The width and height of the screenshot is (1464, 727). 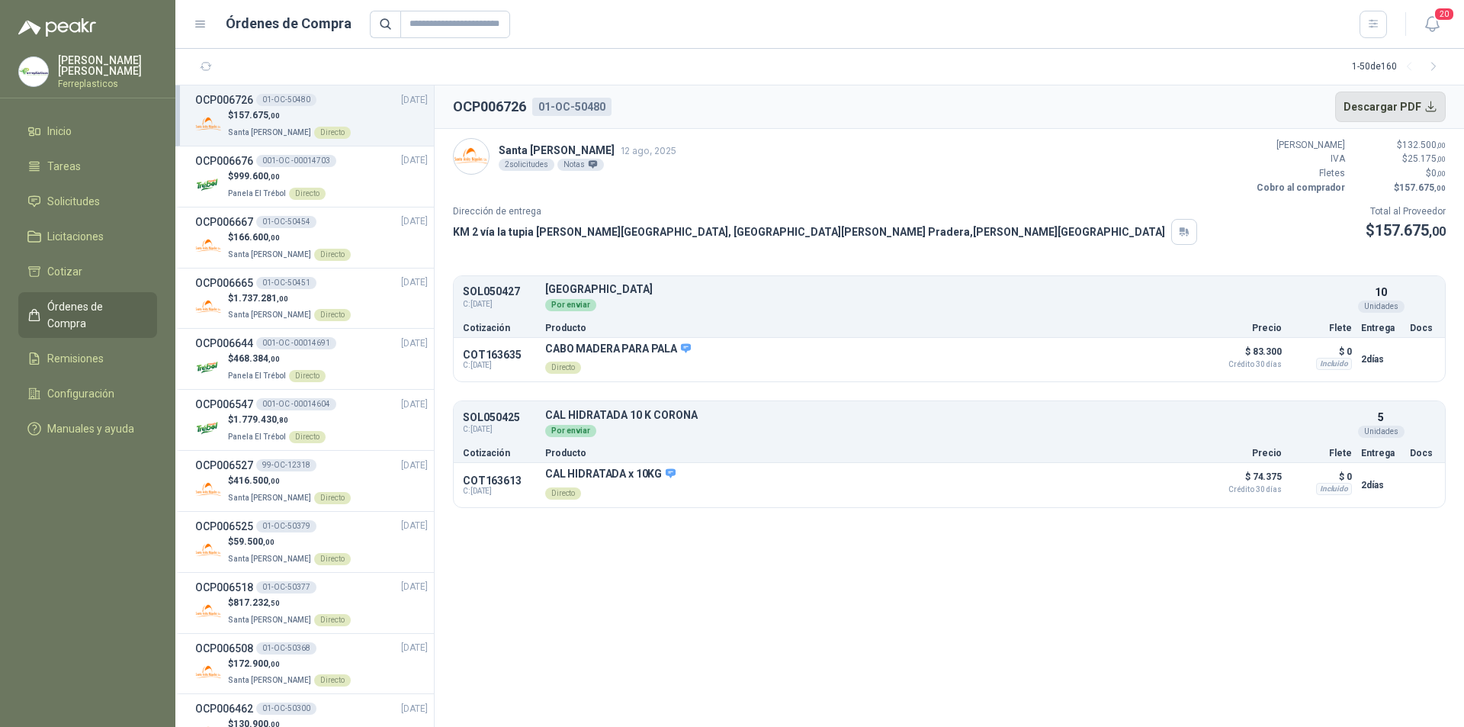 What do you see at coordinates (286, 465) in the screenshot?
I see `div: 99-OC-12318` at bounding box center [286, 465].